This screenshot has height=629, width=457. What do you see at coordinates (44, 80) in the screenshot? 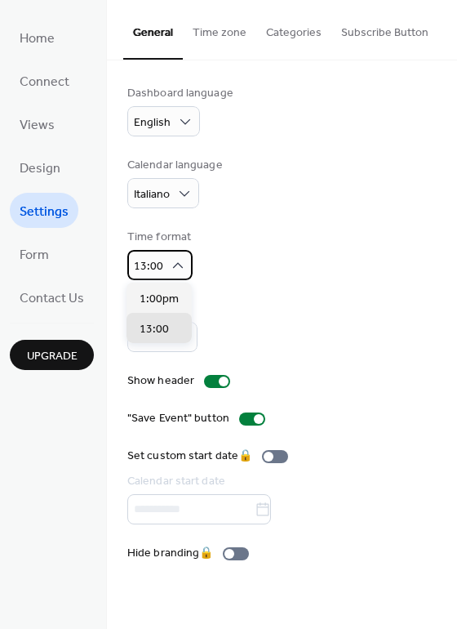
I see `a: Connect` at bounding box center [44, 80].